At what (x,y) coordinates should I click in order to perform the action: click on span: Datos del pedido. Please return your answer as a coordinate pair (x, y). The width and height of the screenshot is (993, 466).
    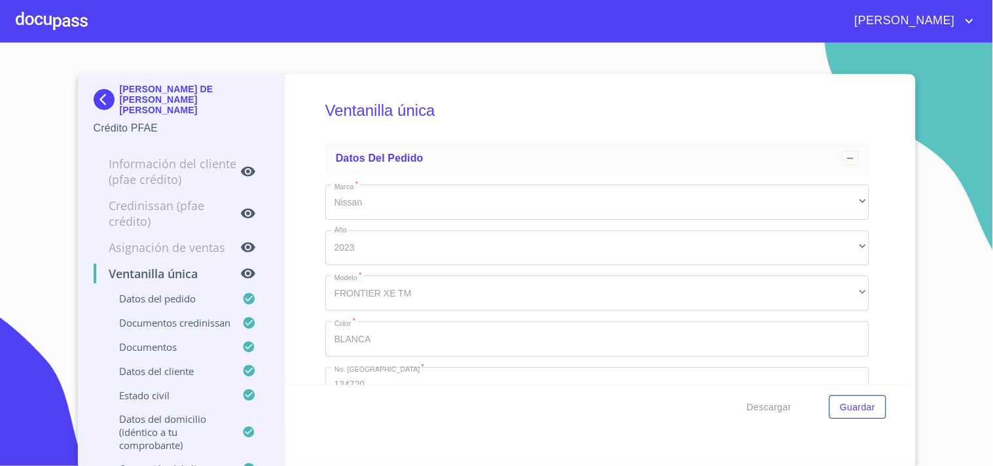
    Looking at the image, I should click on (380, 158).